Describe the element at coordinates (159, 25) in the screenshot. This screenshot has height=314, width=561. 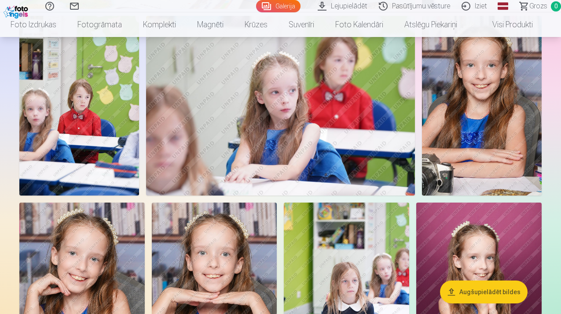
I see `a: Komplekti` at that location.